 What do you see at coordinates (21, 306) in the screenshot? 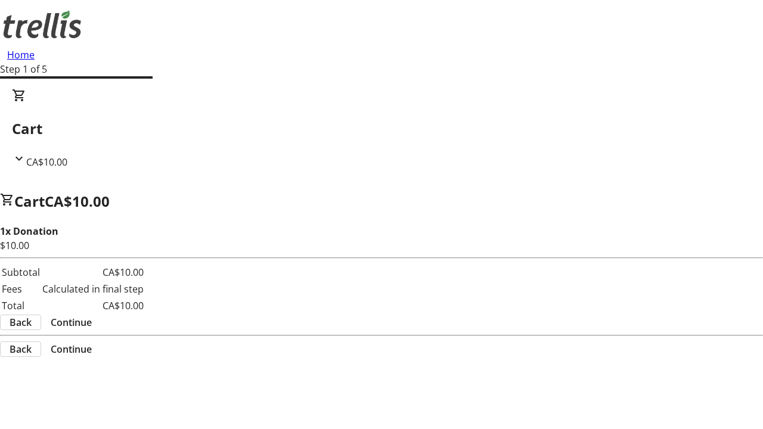
I see `td: Total` at bounding box center [21, 306].